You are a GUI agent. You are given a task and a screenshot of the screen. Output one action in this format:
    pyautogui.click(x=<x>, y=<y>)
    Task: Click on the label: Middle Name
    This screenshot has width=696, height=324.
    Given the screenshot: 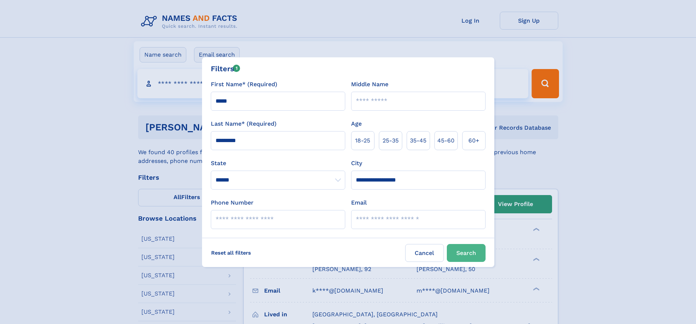 What is the action you would take?
    pyautogui.click(x=370, y=84)
    